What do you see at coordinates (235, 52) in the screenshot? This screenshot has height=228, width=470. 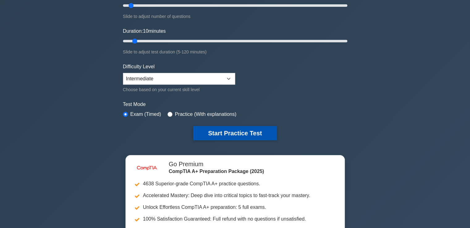 I see `div: Slide to adjust test duration (5-120 minutes)` at bounding box center [235, 52].